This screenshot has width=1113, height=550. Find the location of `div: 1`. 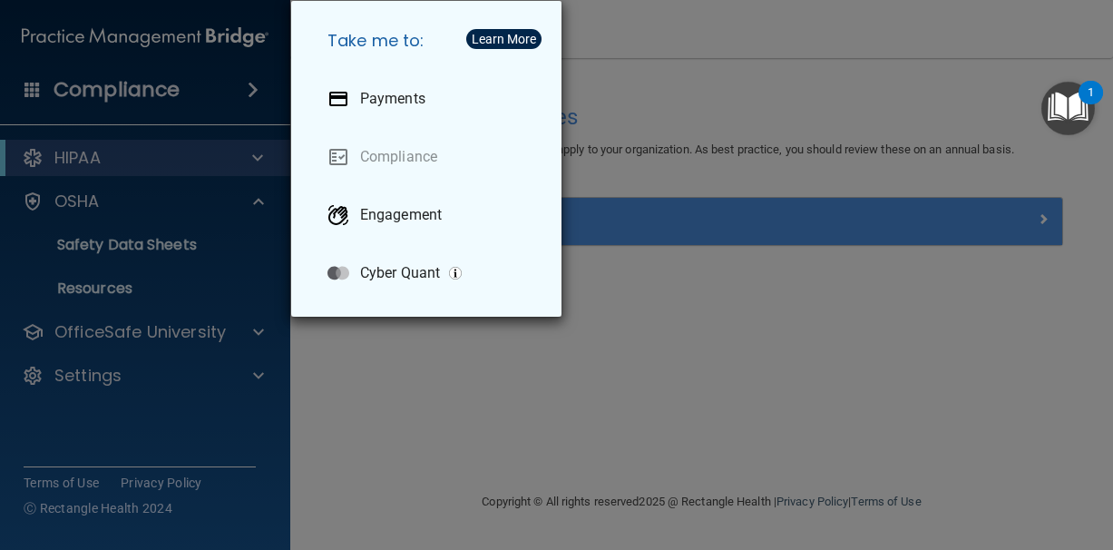

div: 1 is located at coordinates (1091, 104).